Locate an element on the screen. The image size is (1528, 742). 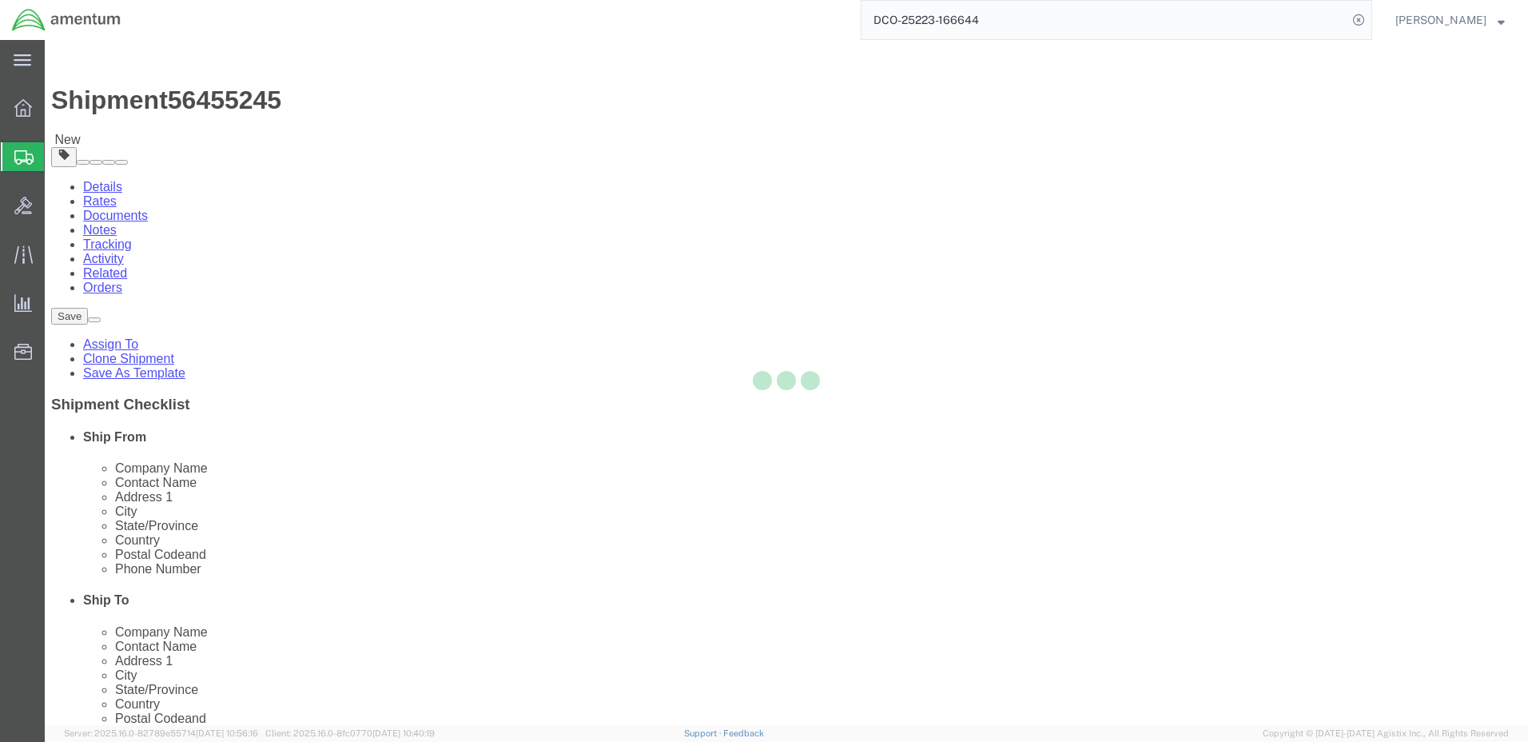
span: Client: 2025.16.0-8fc0770 is located at coordinates (350, 733).